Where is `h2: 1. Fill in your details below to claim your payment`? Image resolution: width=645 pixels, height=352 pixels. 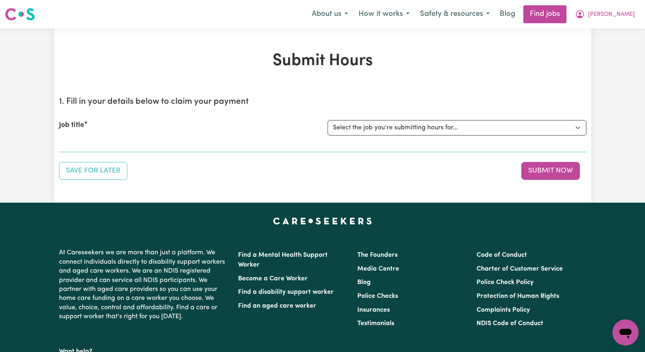 h2: 1. Fill in your details below to claim your payment is located at coordinates (322, 102).